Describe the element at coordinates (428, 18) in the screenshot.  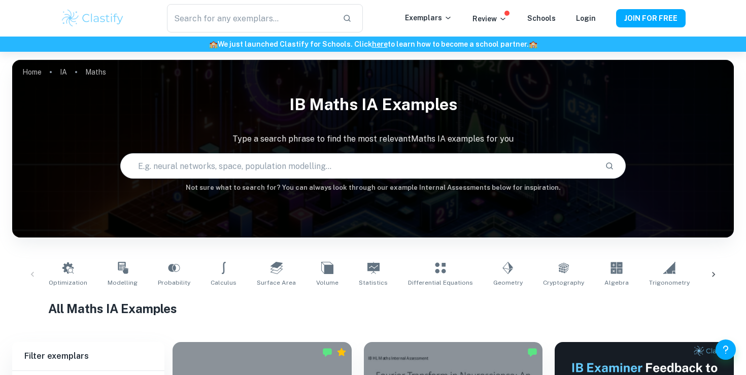
I see `p: Exemplars` at that location.